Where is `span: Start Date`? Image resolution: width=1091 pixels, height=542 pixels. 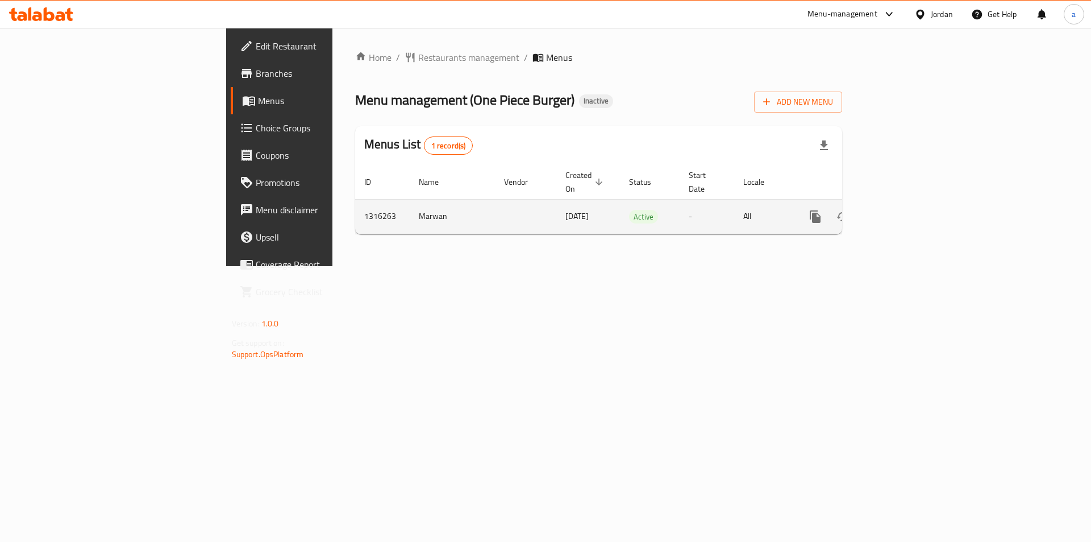
span: Start Date is located at coordinates (705, 182).